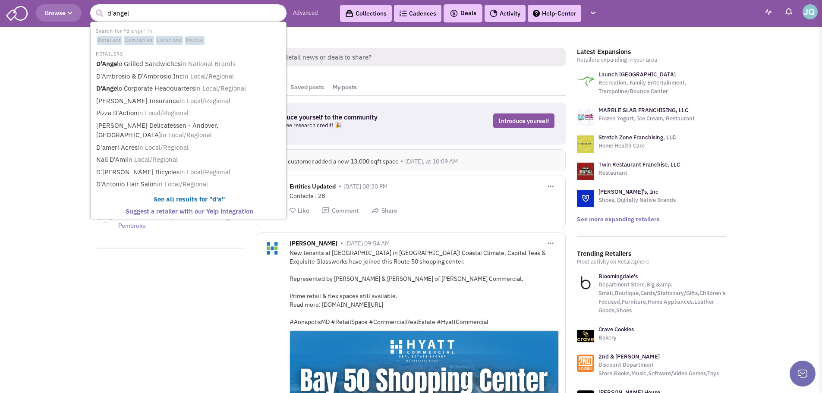 The image size is (822, 393). What do you see at coordinates (189, 113) in the screenshot?
I see `a: Pizza D'Actionin Local/Regional` at bounding box center [189, 113].